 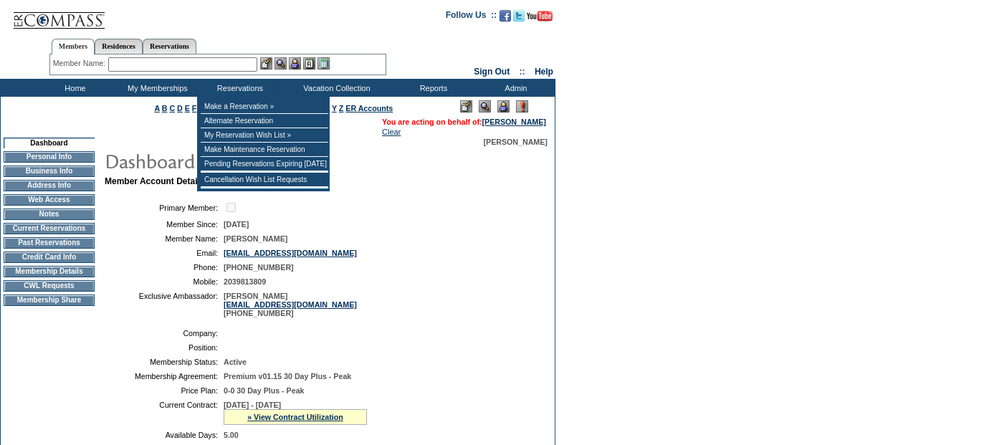 What do you see at coordinates (369, 108) in the screenshot?
I see `a: ER Accounts` at bounding box center [369, 108].